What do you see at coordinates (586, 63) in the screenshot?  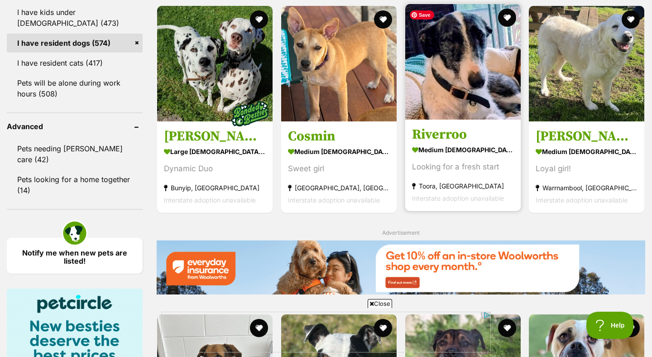 I see `img: Betty Boo - Maremma Sheepdog` at bounding box center [586, 63].